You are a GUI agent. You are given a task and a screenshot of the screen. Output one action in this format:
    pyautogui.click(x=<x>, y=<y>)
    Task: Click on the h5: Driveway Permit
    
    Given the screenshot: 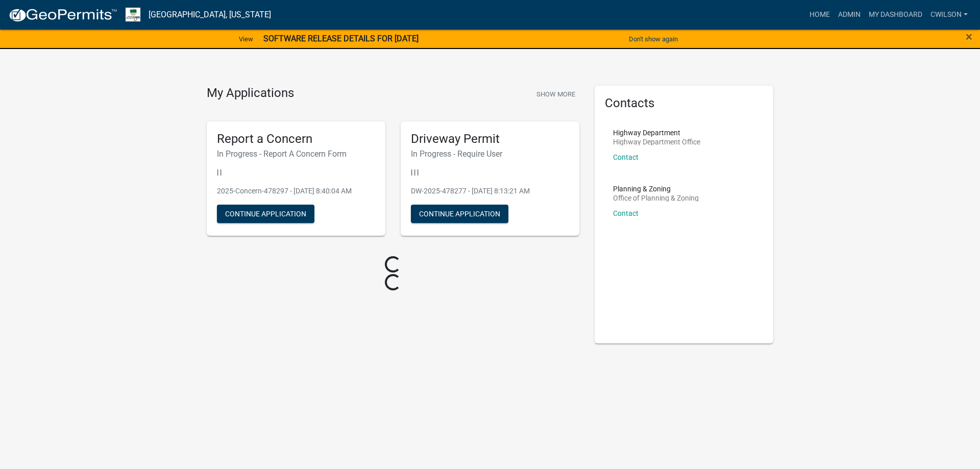 What is the action you would take?
    pyautogui.click(x=490, y=139)
    